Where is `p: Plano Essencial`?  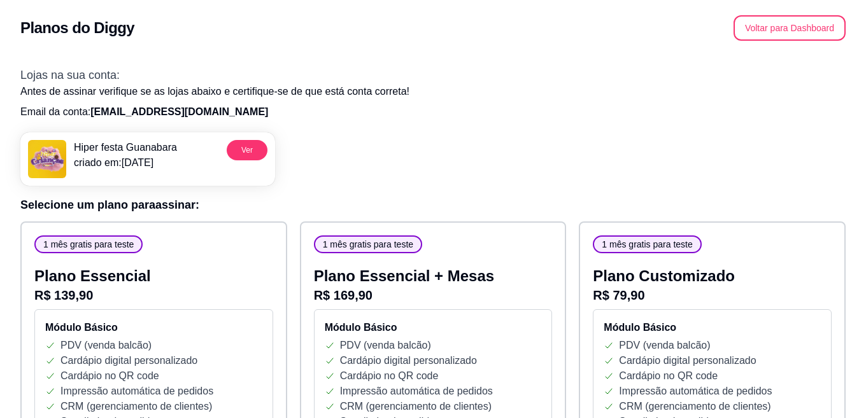 p: Plano Essencial is located at coordinates (153, 276).